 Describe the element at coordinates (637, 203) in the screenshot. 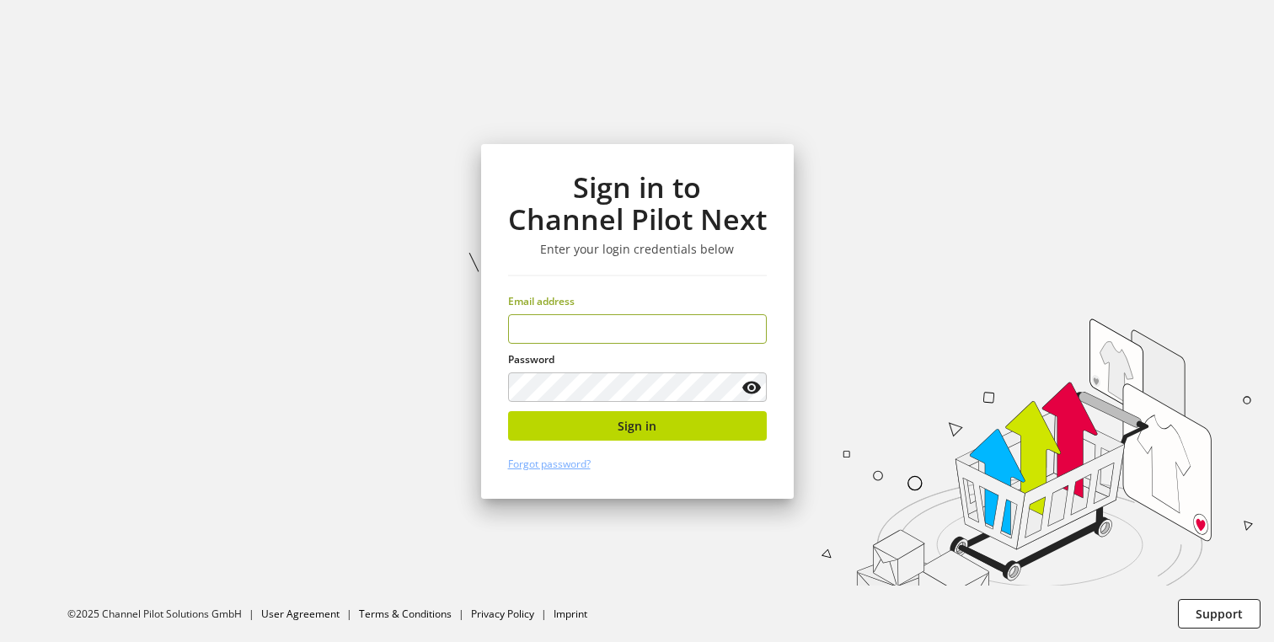

I see `h1: Sign in to Channel Pilot Next` at that location.